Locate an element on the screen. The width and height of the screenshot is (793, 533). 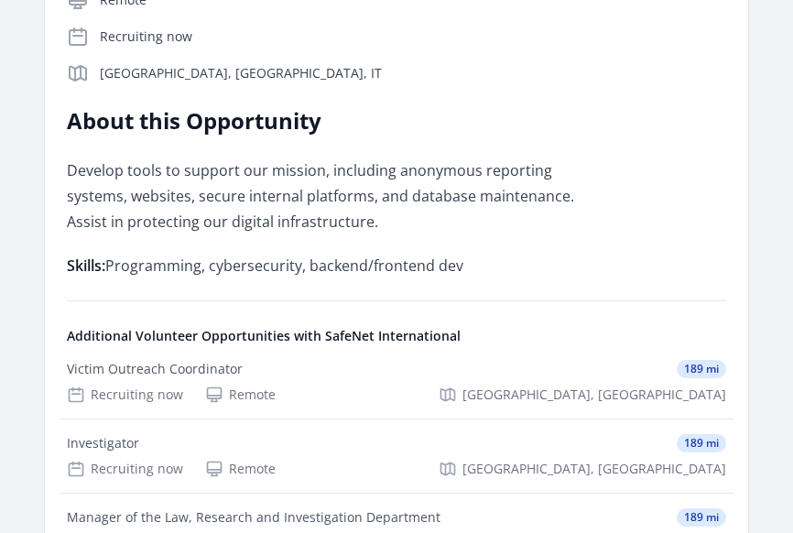
p: Develop tools to support our mission, including anonymous reporting systems, websites, secure int... is located at coordinates (334, 196).